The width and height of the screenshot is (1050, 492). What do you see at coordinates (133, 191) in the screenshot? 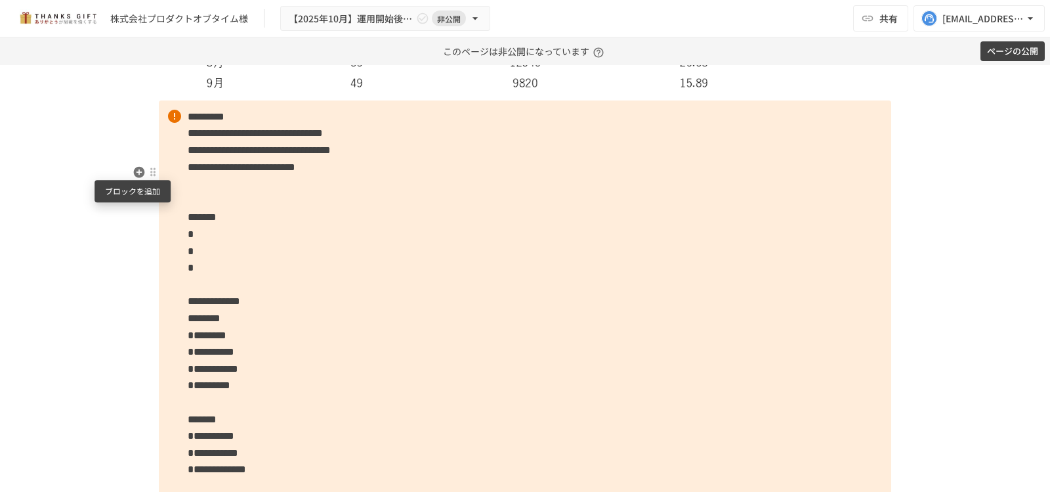
I see `div: ブロックを追加` at bounding box center [133, 191].